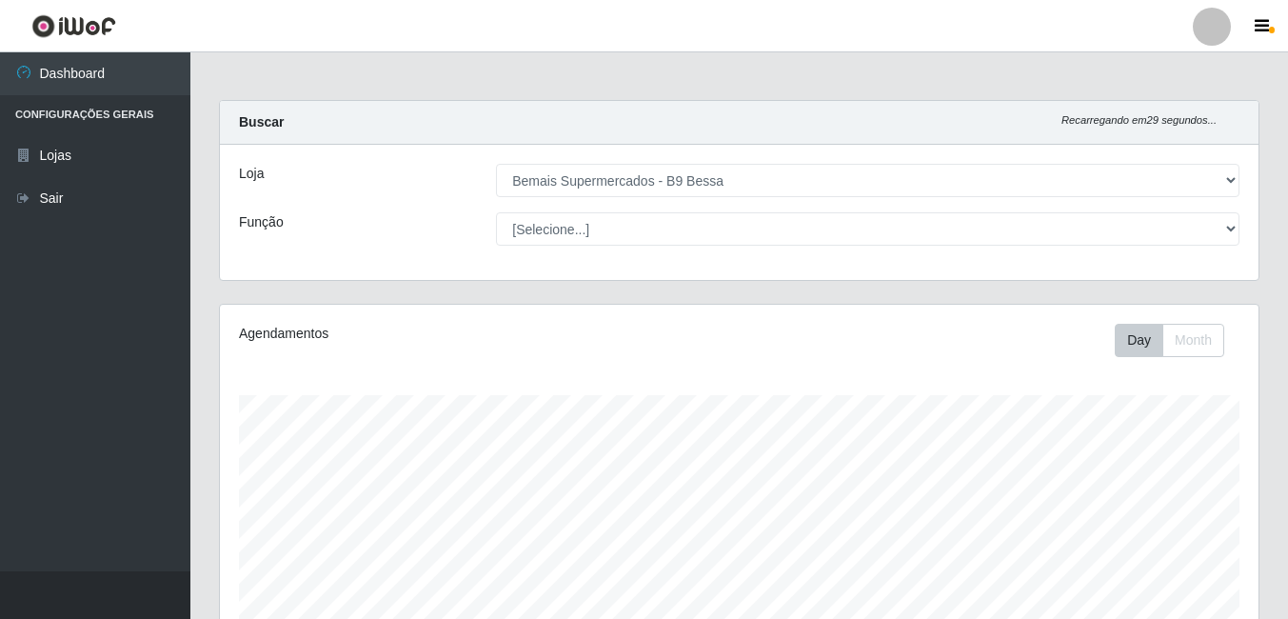 Image resolution: width=1288 pixels, height=619 pixels. What do you see at coordinates (1176, 340) in the screenshot?
I see `div: Toolbar with button groups` at bounding box center [1176, 340].